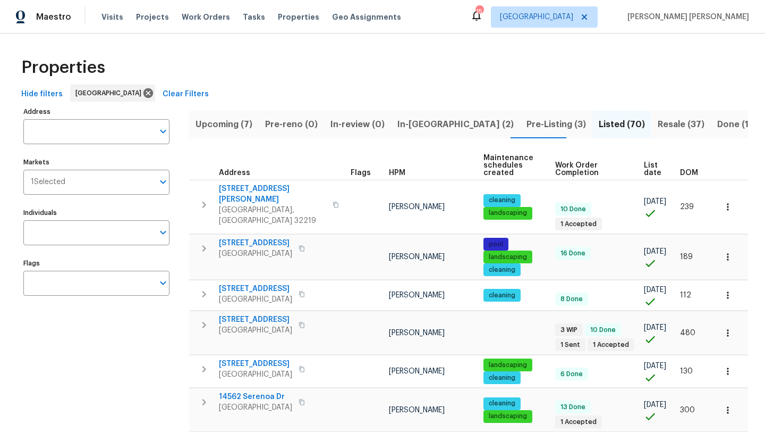 The height and width of the screenshot is (432, 765). I want to click on span: 13 Done, so click(573, 407).